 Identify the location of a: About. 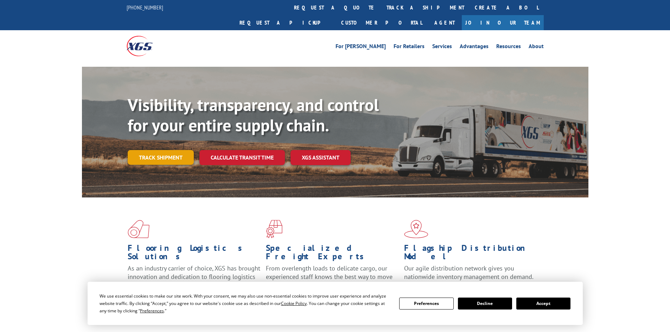
(536, 47).